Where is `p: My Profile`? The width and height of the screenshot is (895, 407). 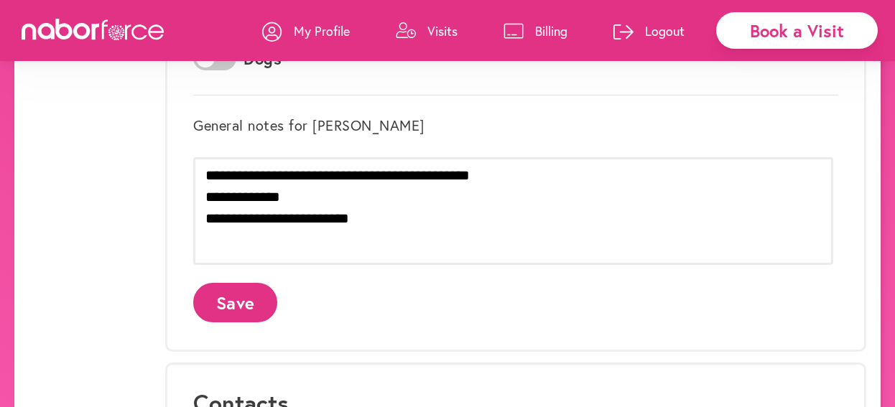 p: My Profile is located at coordinates (322, 31).